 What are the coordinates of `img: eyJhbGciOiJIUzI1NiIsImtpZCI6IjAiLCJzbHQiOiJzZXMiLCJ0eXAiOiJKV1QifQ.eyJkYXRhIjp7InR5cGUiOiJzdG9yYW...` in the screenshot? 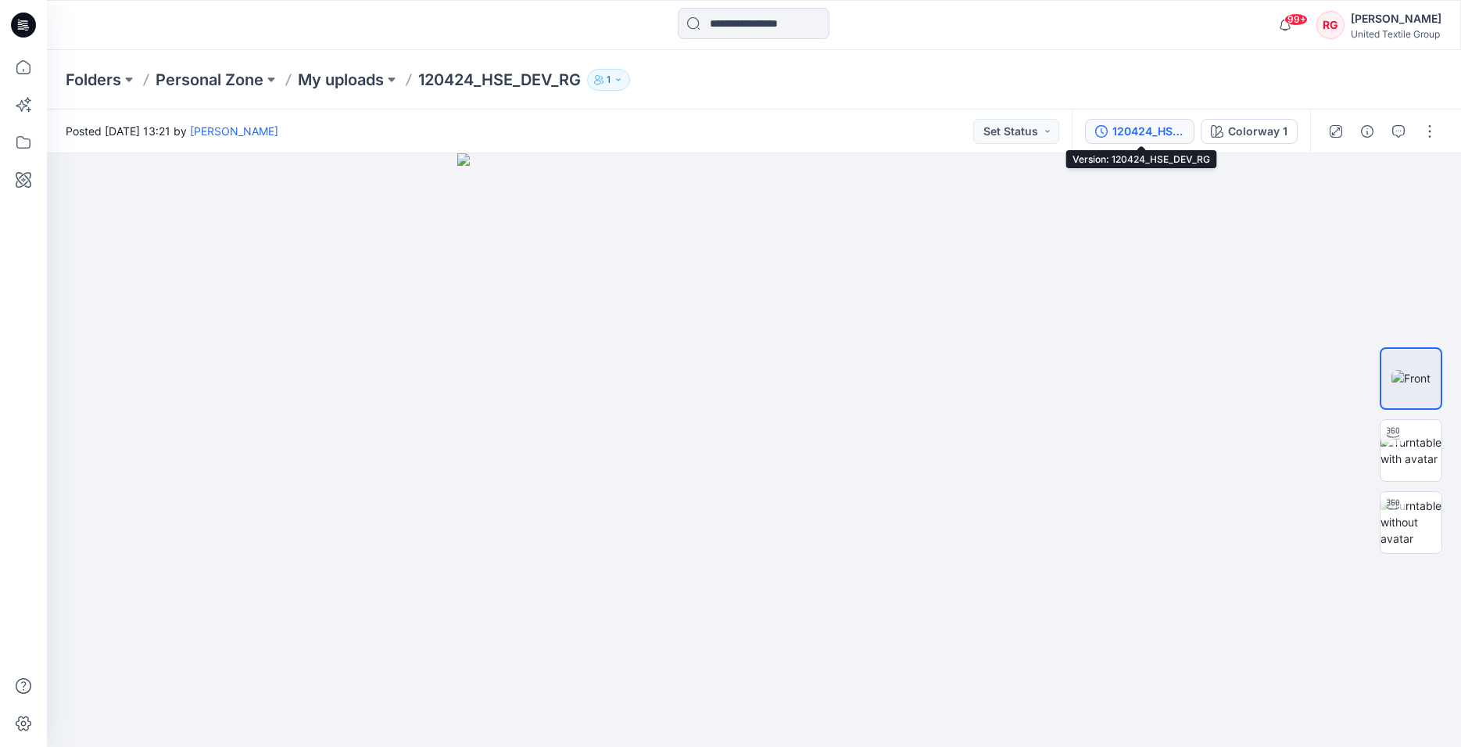 It's located at (754, 450).